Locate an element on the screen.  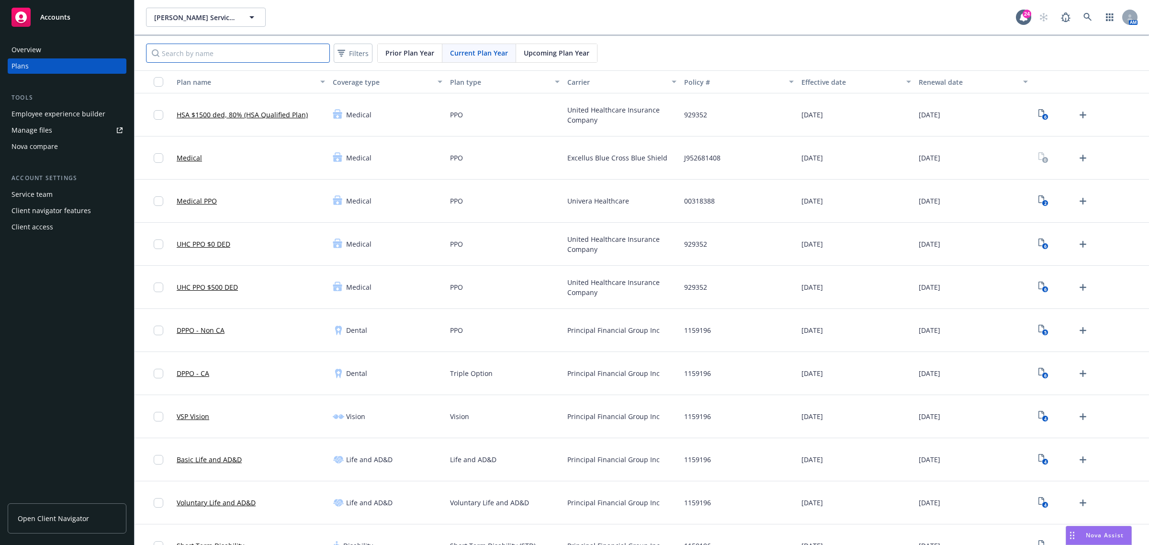
a: Report a Bug is located at coordinates (1066, 17).